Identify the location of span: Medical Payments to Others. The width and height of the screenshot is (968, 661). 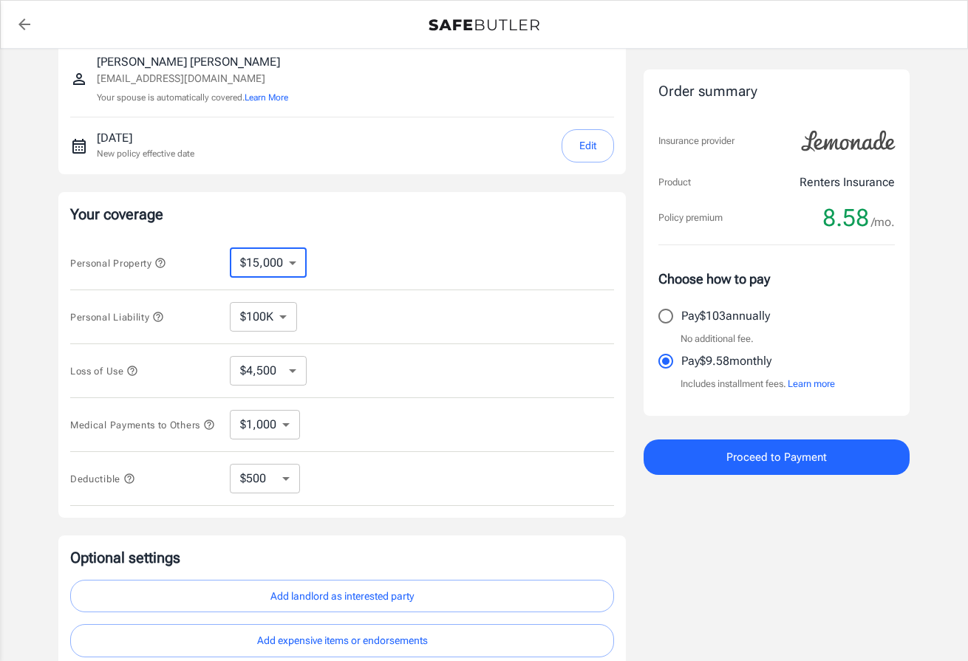
(143, 425).